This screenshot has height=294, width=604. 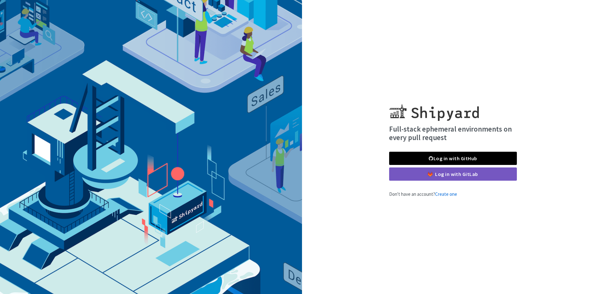 What do you see at coordinates (453, 174) in the screenshot?
I see `a: Log in with GitLab` at bounding box center [453, 174].